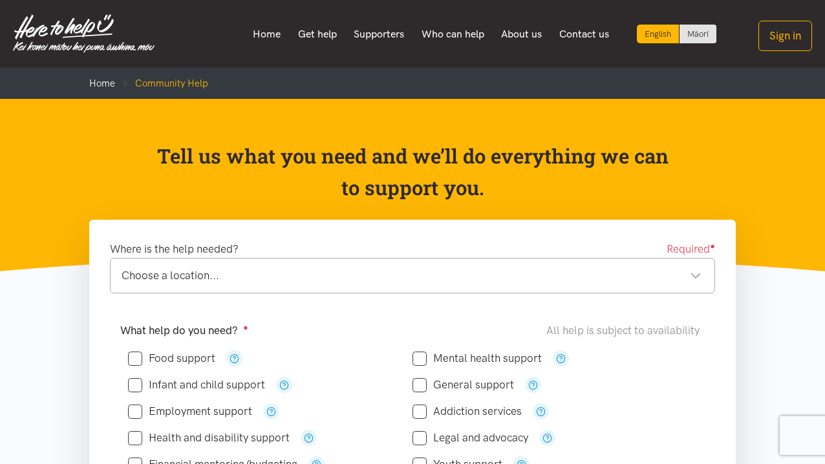  I want to click on label: Legal and advocacy, so click(470, 438).